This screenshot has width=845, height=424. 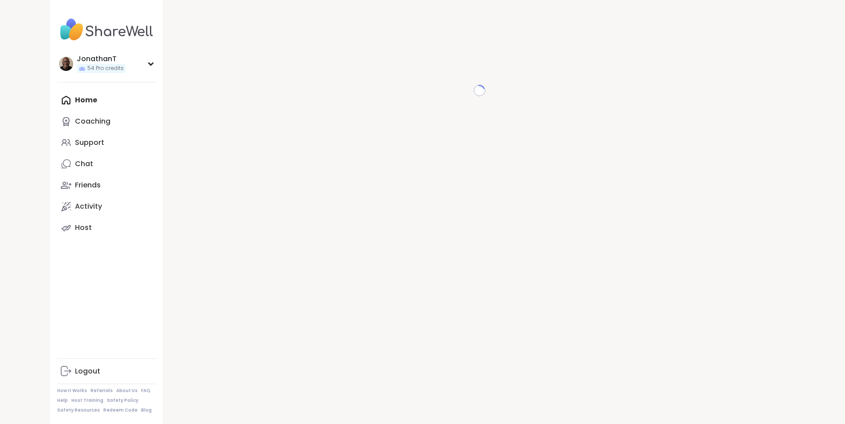 What do you see at coordinates (106, 68) in the screenshot?
I see `span: 54 Pro credits` at bounding box center [106, 68].